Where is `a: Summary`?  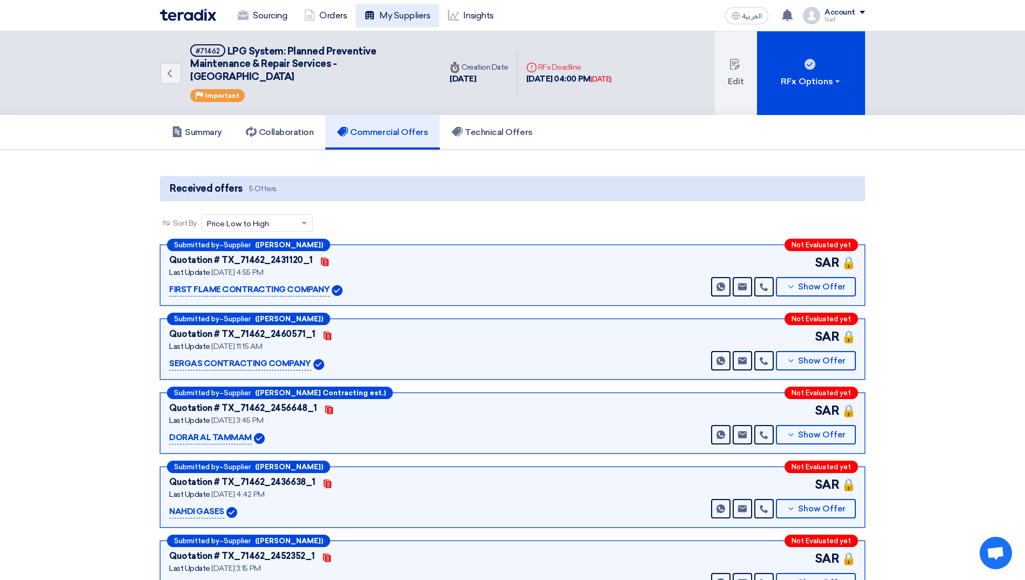
a: Summary is located at coordinates (197, 132).